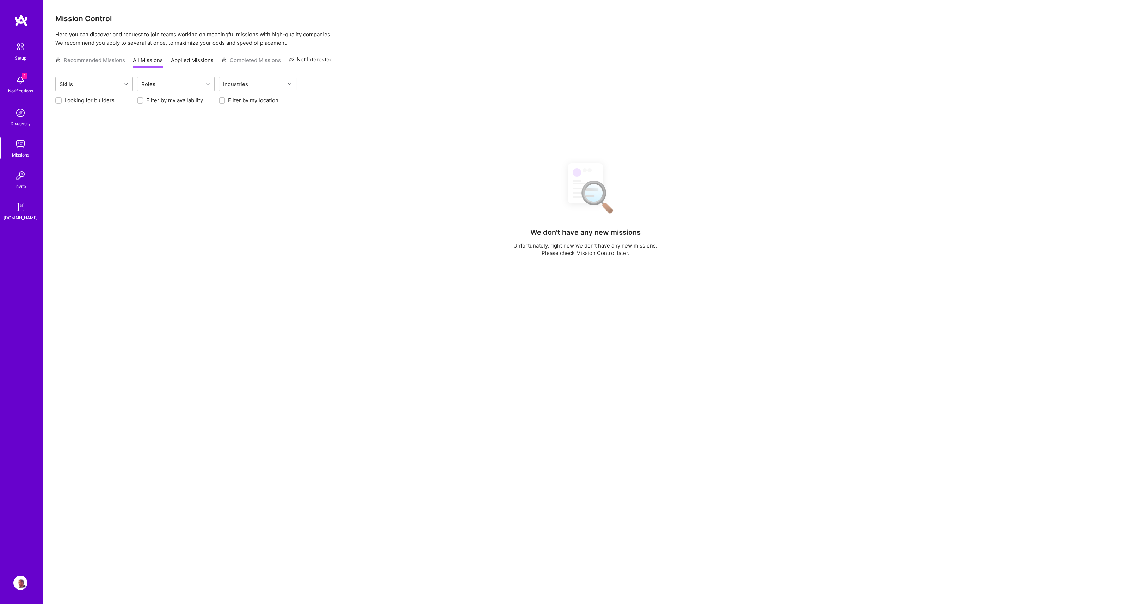 Image resolution: width=1128 pixels, height=604 pixels. I want to click on div: Roles, so click(148, 84).